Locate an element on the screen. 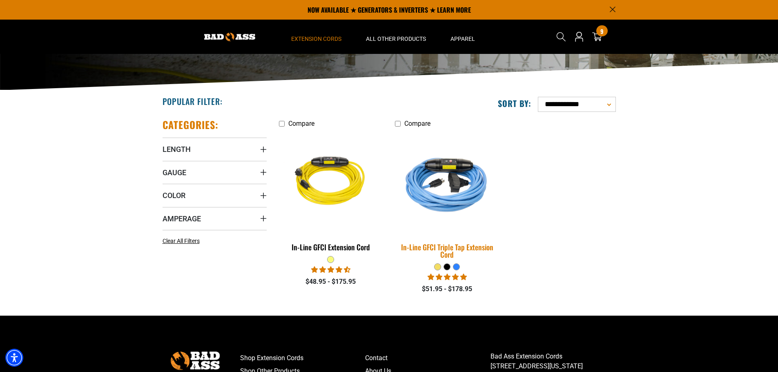 The width and height of the screenshot is (778, 372). a: Open this option is located at coordinates (579, 37).